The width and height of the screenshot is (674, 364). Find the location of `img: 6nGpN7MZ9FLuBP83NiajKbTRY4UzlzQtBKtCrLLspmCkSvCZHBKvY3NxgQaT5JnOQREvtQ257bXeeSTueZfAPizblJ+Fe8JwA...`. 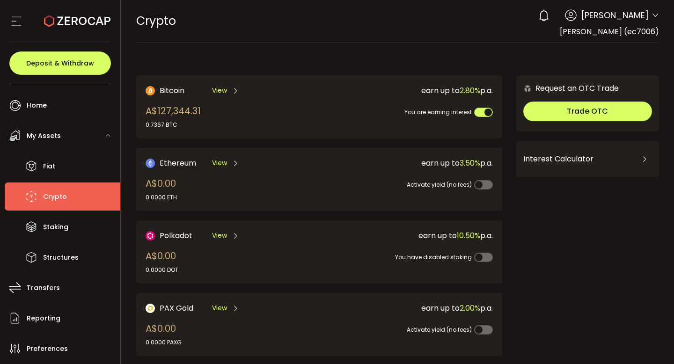

img: 6nGpN7MZ9FLuBP83NiajKbTRY4UzlzQtBKtCrLLspmCkSvCZHBKvY3NxgQaT5JnOQREvtQ257bXeeSTueZfAPizblJ+Fe8JwA... is located at coordinates (527, 88).